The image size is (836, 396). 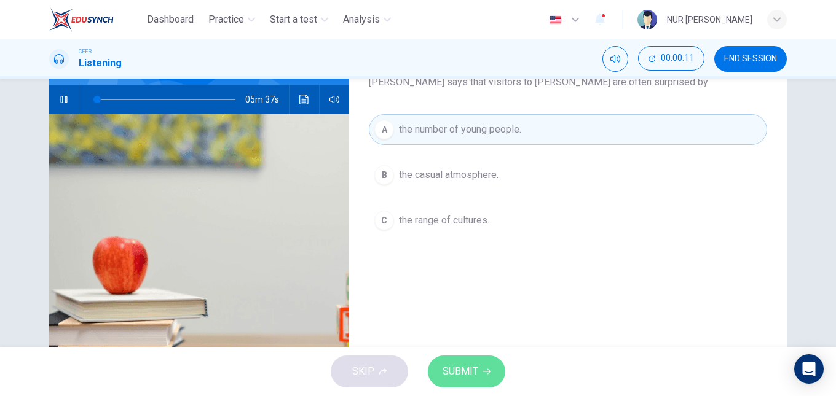 What do you see at coordinates (466, 372) in the screenshot?
I see `button: SUBMIT` at bounding box center [466, 372].